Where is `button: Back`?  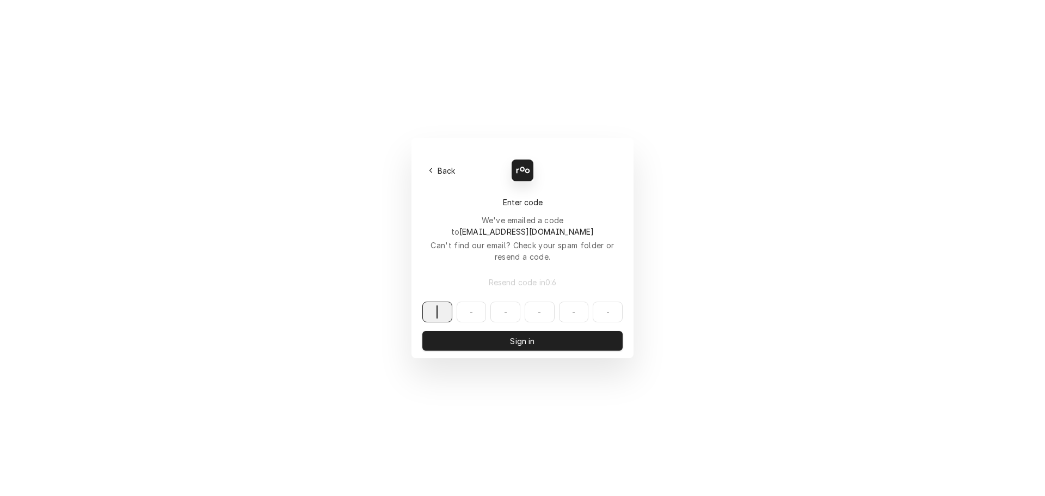 button: Back is located at coordinates (442, 170).